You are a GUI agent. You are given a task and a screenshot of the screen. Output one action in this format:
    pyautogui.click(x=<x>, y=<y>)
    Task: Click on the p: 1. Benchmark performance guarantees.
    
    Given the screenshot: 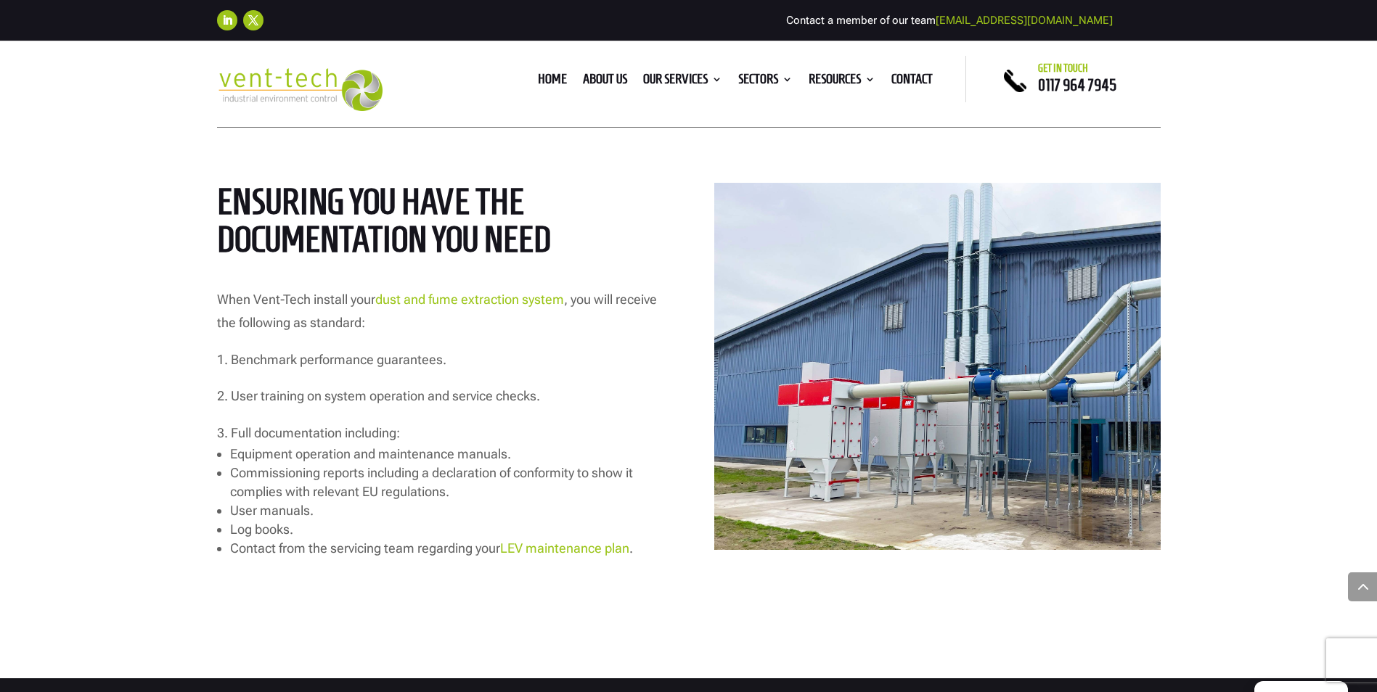 What is the action you would take?
    pyautogui.click(x=440, y=367)
    